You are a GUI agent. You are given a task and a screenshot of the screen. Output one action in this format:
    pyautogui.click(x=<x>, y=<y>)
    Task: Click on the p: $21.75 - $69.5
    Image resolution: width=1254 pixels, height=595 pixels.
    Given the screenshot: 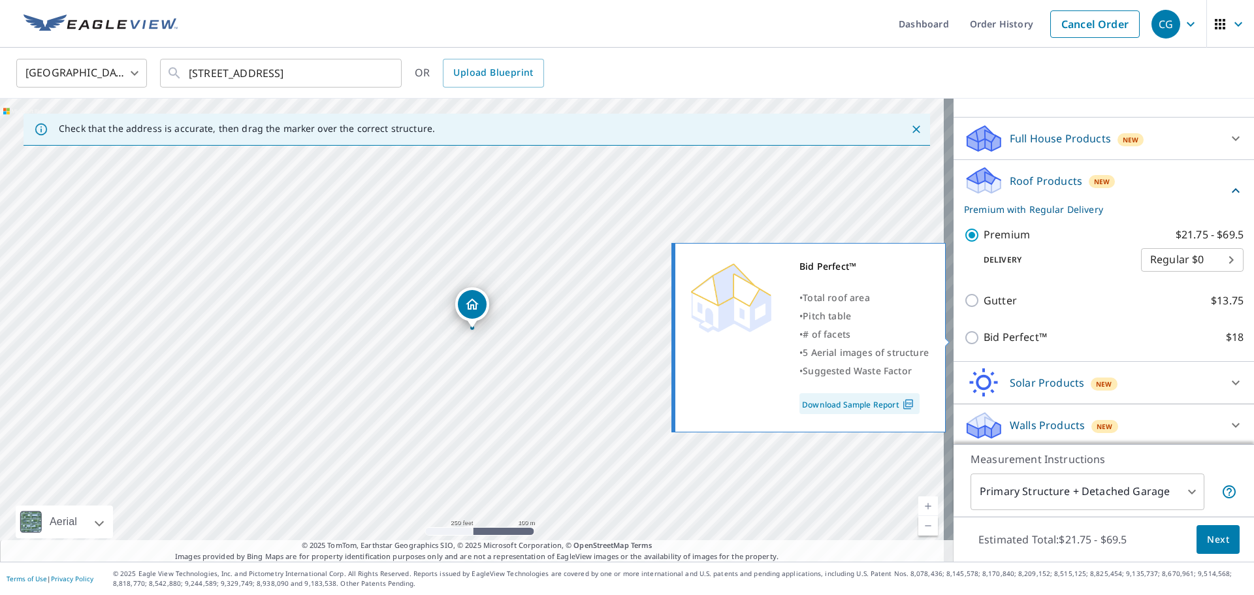 What is the action you would take?
    pyautogui.click(x=1209, y=234)
    